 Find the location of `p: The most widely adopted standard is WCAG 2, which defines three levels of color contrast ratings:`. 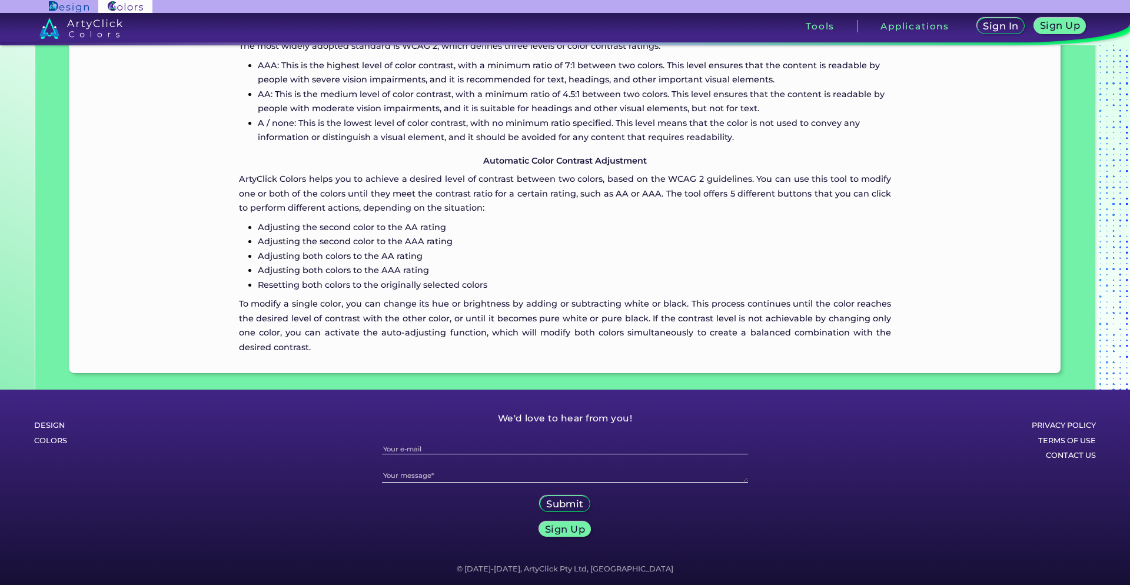

p: The most widely adopted standard is WCAG 2, which defines three levels of color contrast ratings: is located at coordinates (565, 46).